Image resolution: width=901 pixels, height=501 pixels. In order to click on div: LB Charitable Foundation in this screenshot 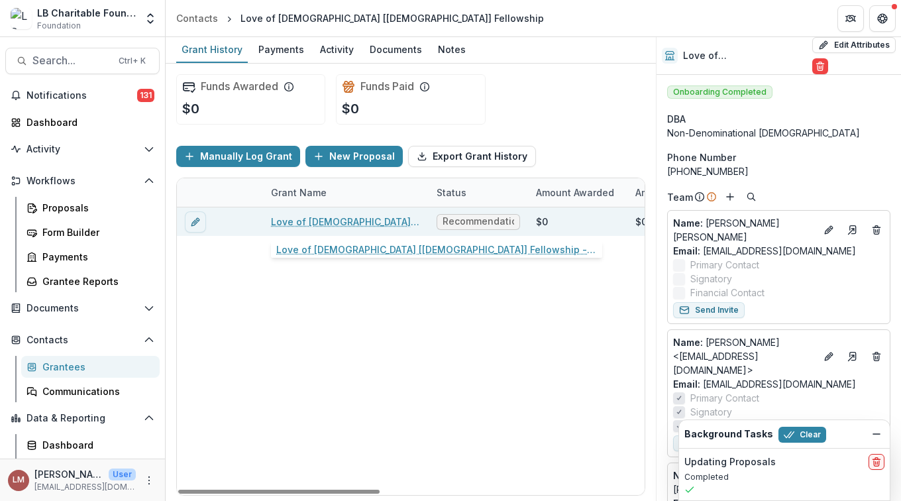, I will do `click(86, 13)`.